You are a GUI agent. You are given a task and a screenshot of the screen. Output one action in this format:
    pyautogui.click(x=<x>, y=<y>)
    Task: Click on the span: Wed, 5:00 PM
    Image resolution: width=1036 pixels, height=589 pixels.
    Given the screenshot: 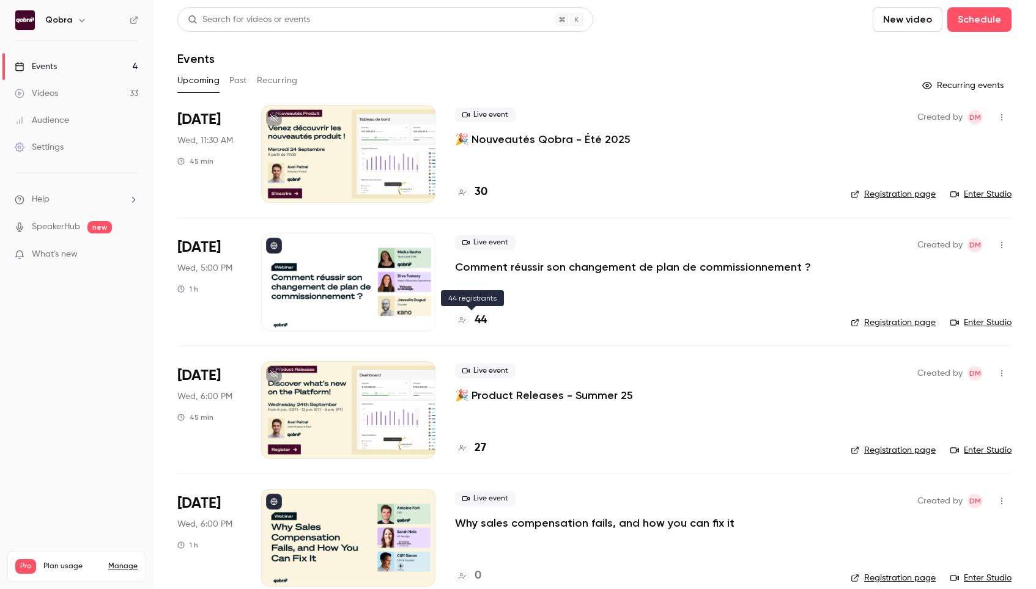 What is the action you would take?
    pyautogui.click(x=205, y=268)
    